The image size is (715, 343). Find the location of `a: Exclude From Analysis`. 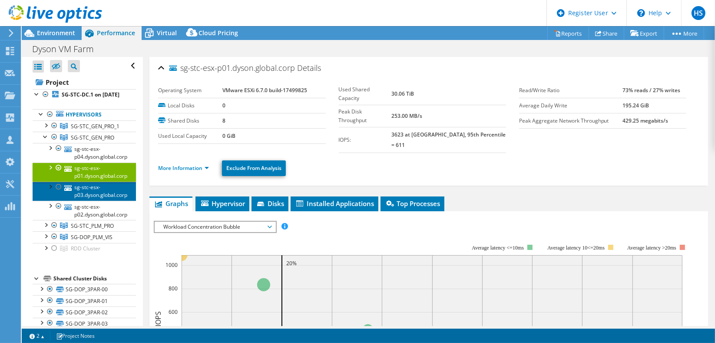

a: Exclude From Analysis is located at coordinates (254, 168).